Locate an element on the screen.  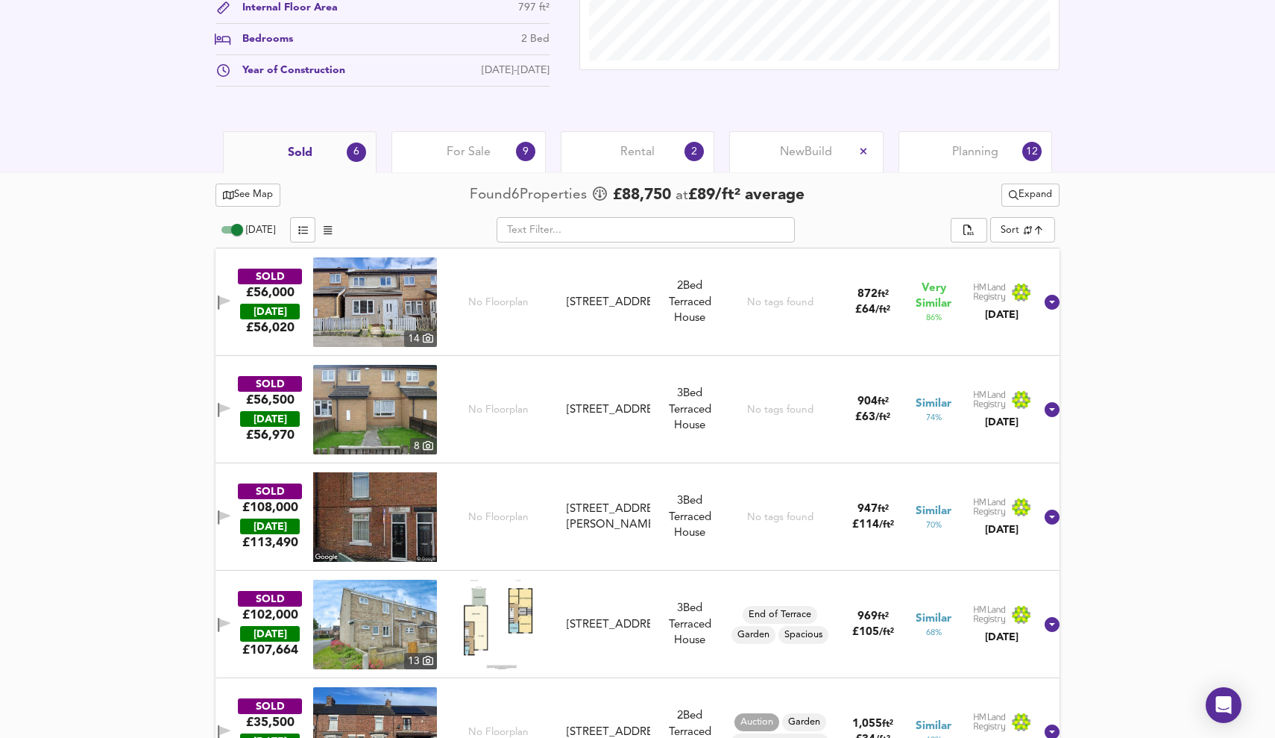
button: Expand is located at coordinates (1031, 195).